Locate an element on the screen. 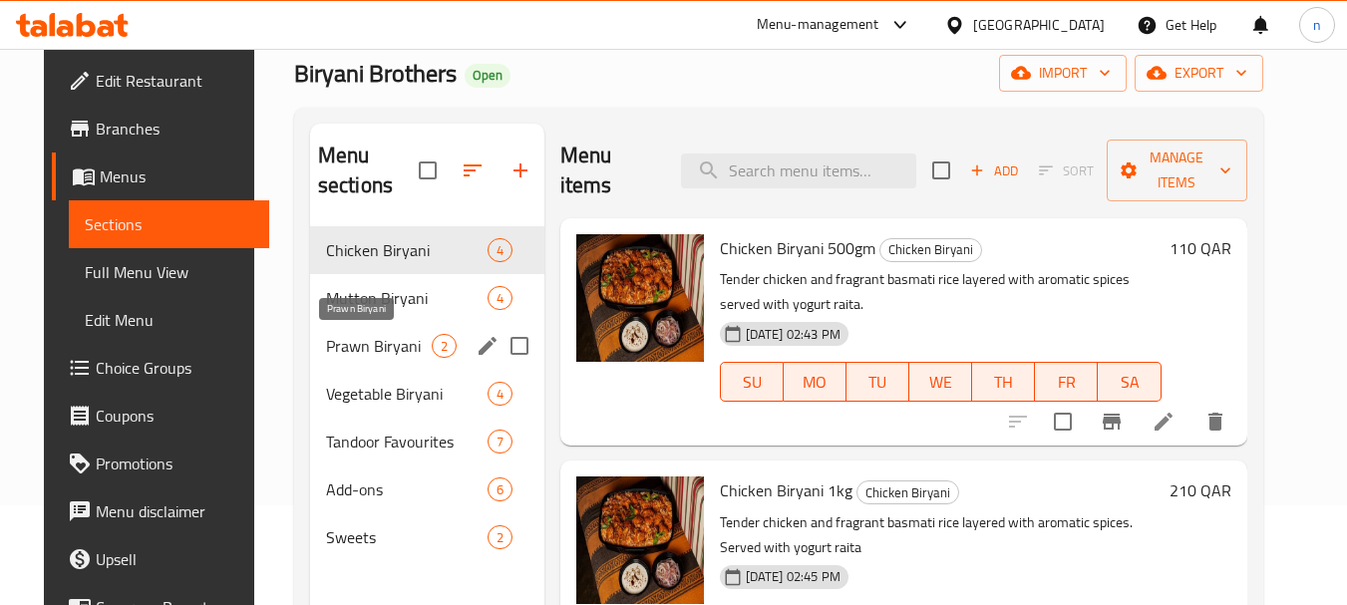  span: Add-ons is located at coordinates (407, 489).